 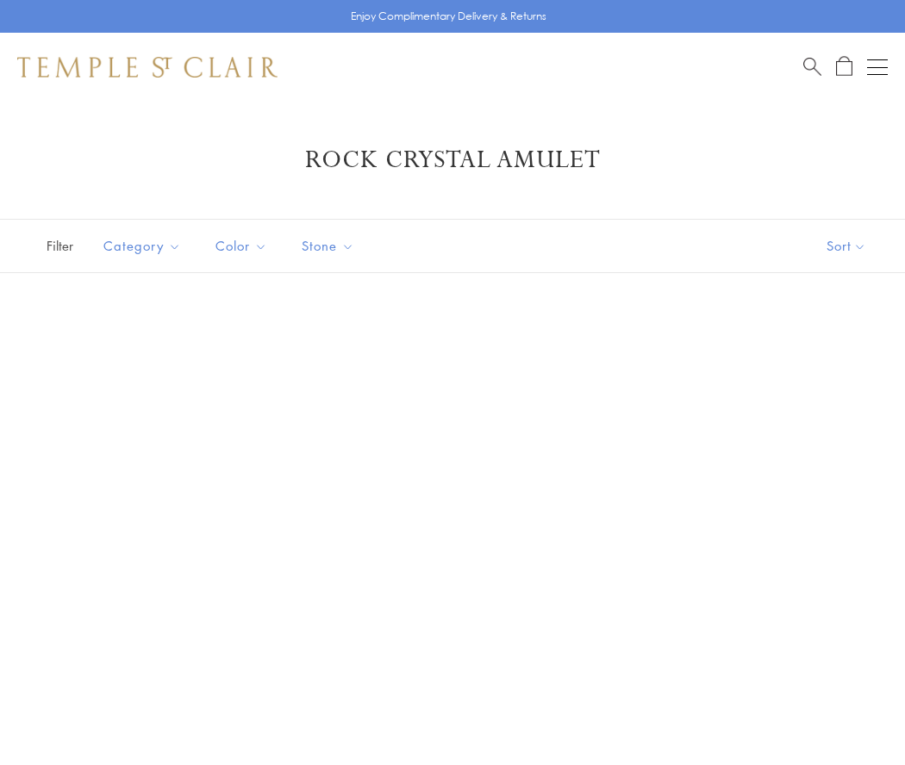 What do you see at coordinates (843, 66) in the screenshot?
I see `a: Open Shopping Bag` at bounding box center [843, 66].